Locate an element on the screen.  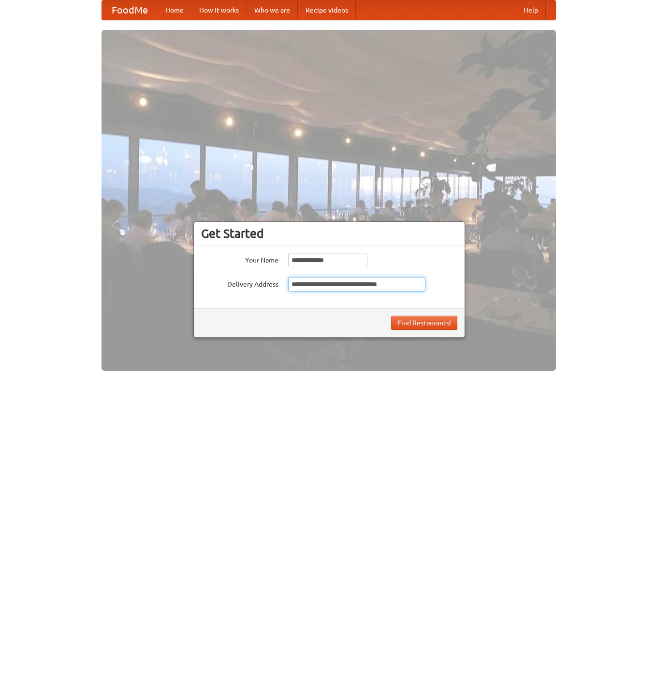
a: FoodMe is located at coordinates (129, 10).